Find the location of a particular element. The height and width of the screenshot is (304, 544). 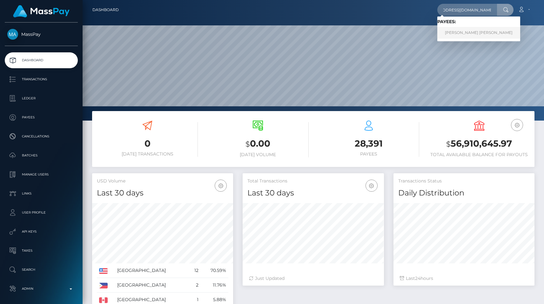

h5: Transactions Status is located at coordinates (464, 181).